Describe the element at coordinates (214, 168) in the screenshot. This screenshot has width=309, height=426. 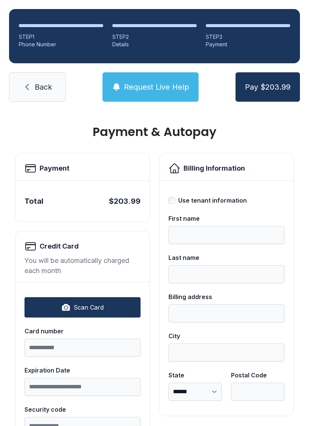
I see `h2: Billing Information` at that location.